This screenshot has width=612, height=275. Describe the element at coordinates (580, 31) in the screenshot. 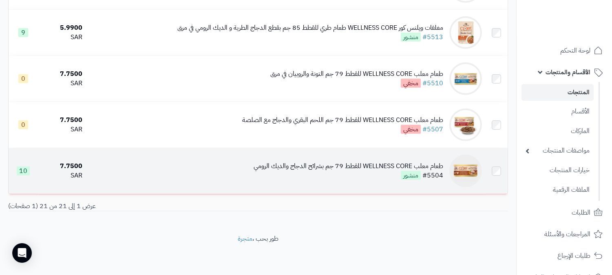

I see `img: logo-2.png` at that location.